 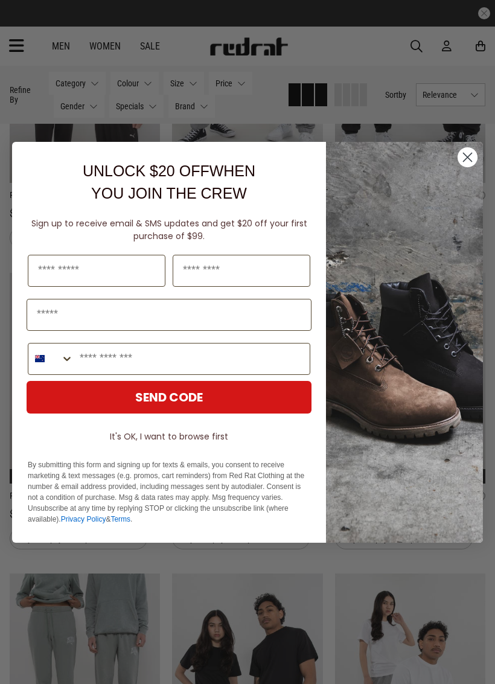 What do you see at coordinates (146, 171) in the screenshot?
I see `span: UNLOCK $20 OFF` at bounding box center [146, 171].